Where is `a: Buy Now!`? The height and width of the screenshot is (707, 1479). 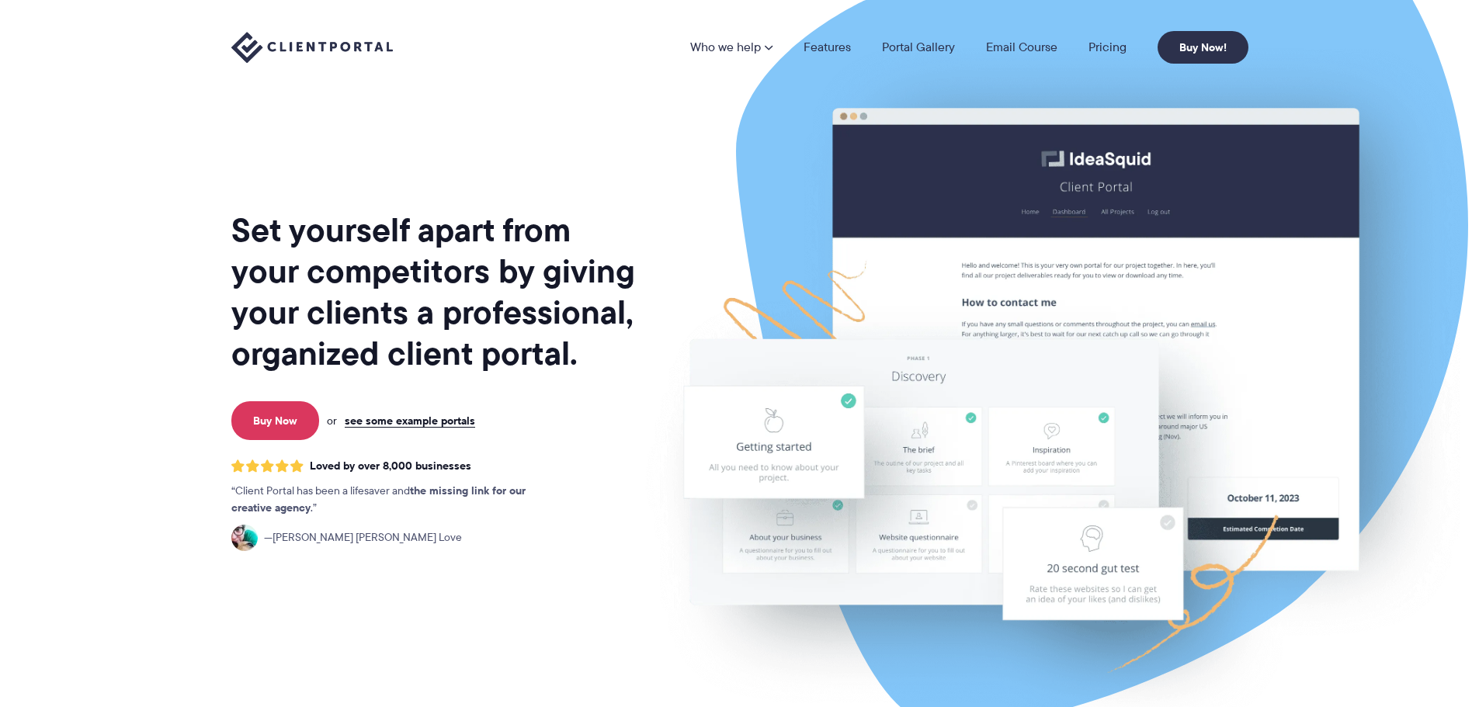
a: Buy Now! is located at coordinates (1203, 47).